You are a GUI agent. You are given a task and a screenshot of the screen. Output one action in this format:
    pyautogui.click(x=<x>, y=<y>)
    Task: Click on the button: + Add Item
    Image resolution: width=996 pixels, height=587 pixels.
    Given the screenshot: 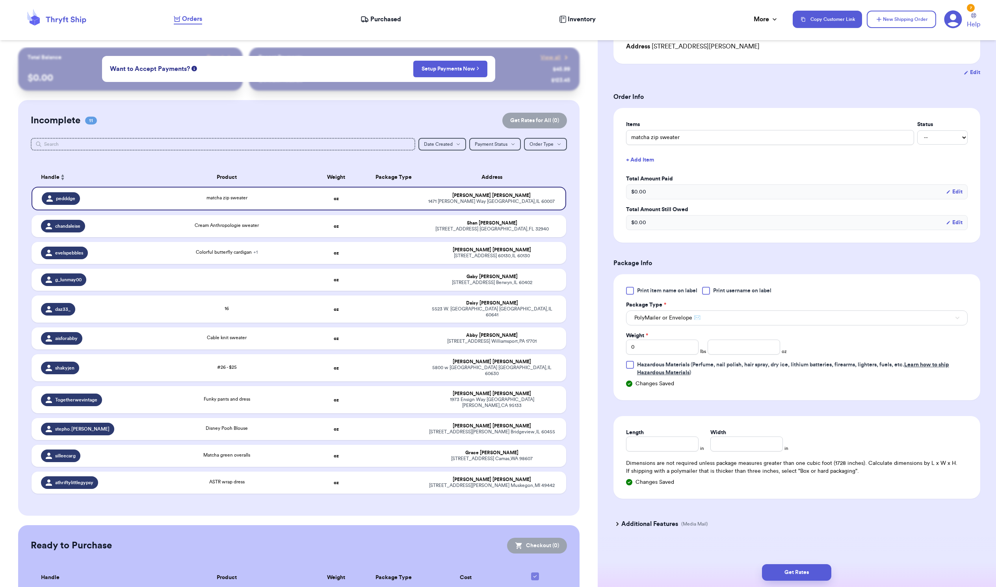 What is the action you would take?
    pyautogui.click(x=797, y=160)
    